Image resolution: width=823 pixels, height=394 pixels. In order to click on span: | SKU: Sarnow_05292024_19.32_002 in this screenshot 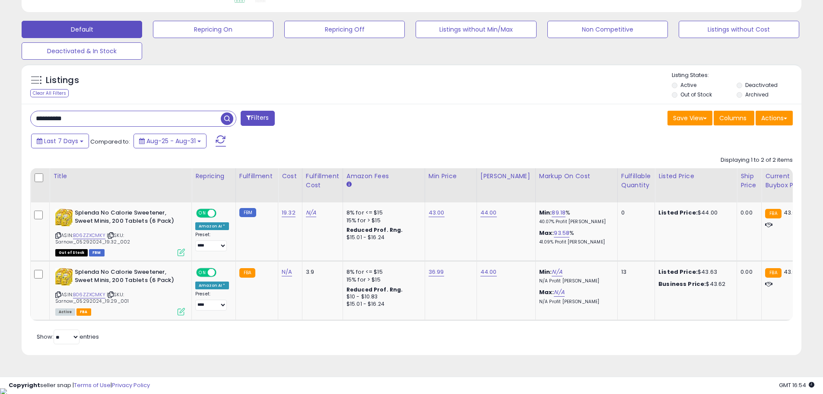, I will do `click(92, 238)`.